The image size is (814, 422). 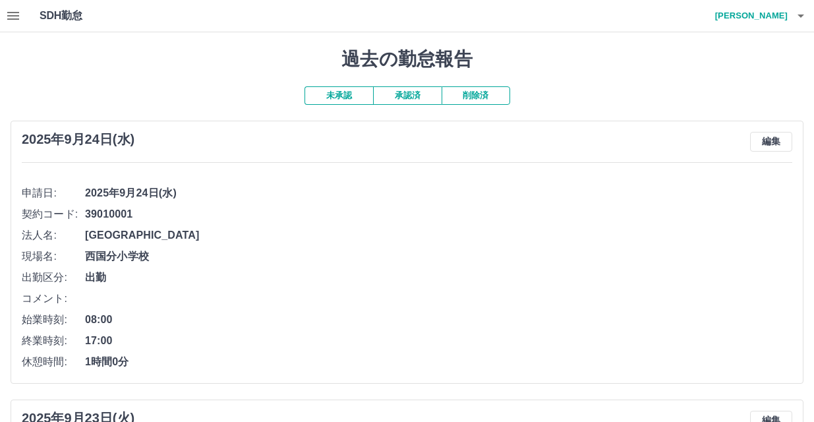 I want to click on span: 現場名:, so click(x=53, y=256).